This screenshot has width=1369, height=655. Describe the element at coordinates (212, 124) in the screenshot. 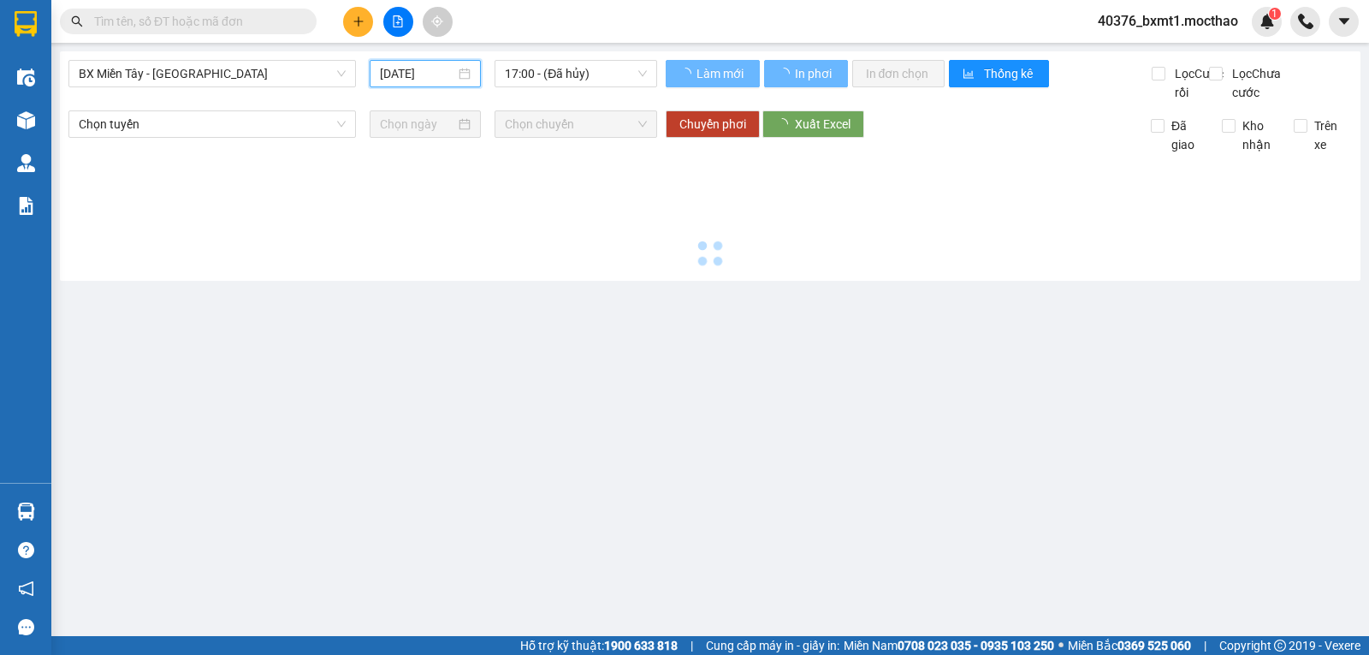

I see `span: Chọn tuyến` at that location.